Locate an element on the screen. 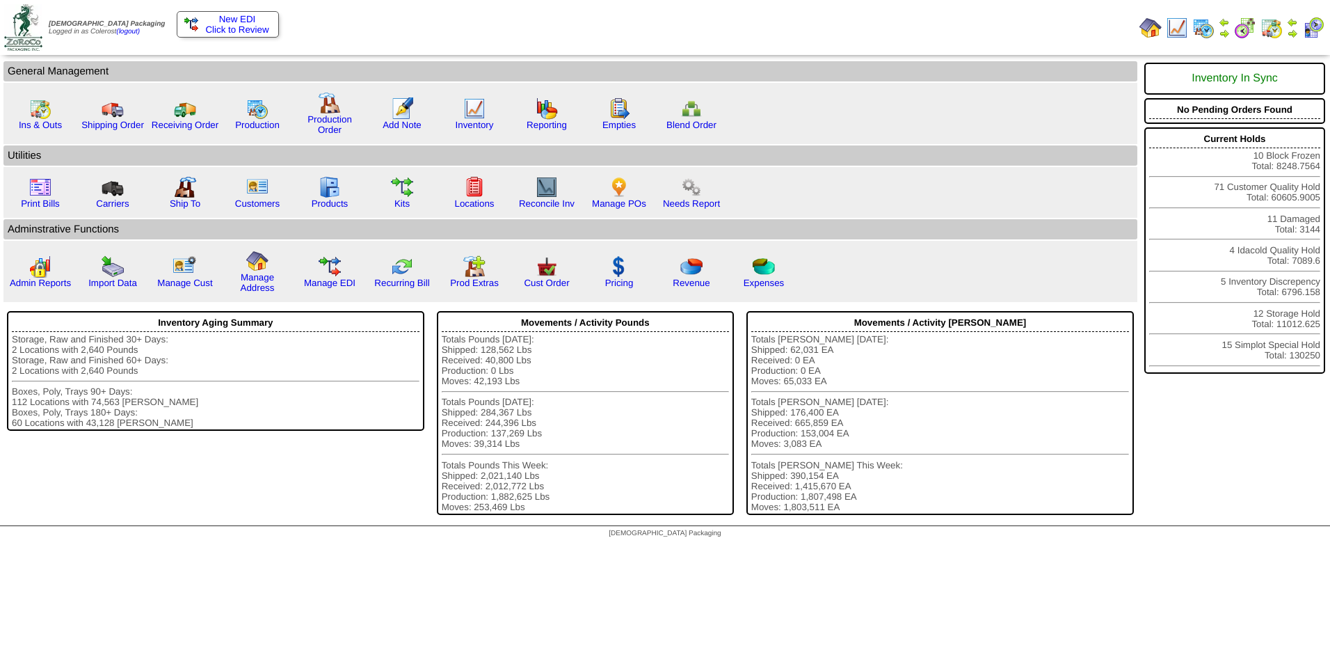 Image resolution: width=1330 pixels, height=664 pixels. img: invoice2.gif is located at coordinates (40, 187).